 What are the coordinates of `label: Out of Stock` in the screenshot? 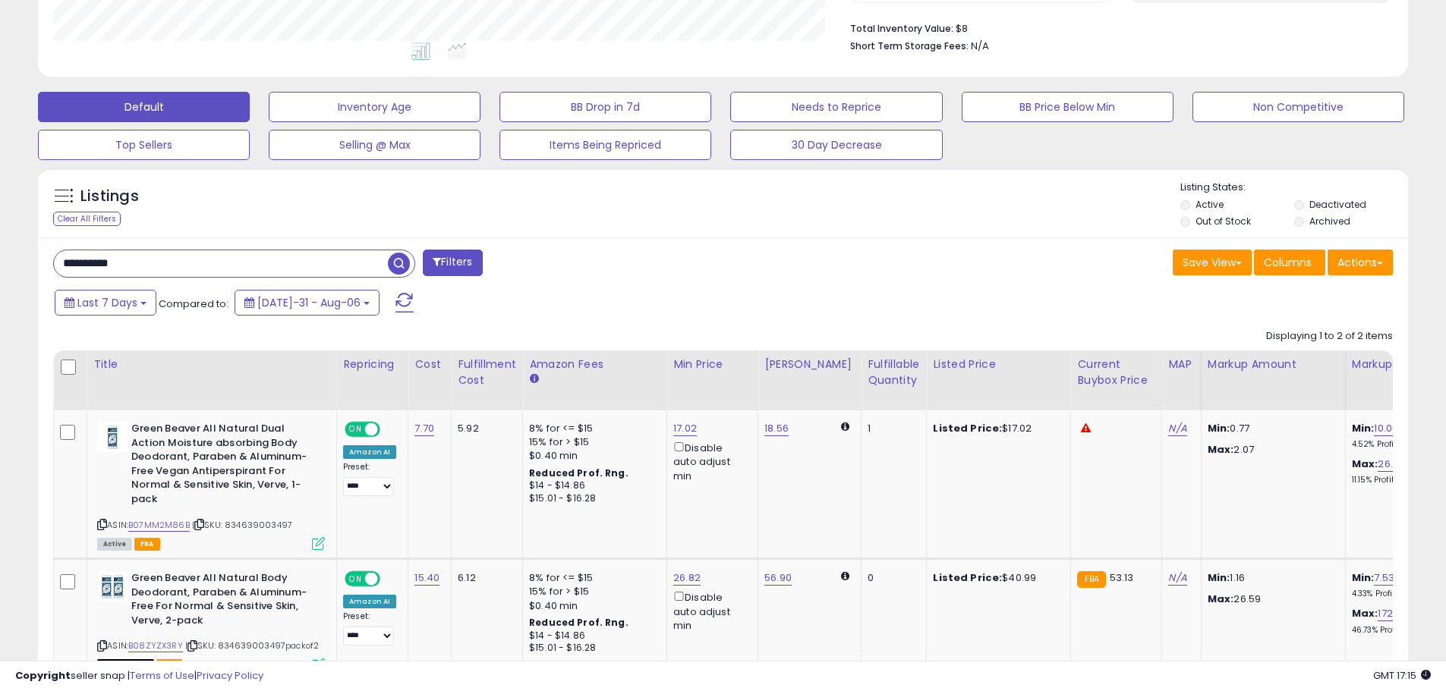 It's located at (1222, 221).